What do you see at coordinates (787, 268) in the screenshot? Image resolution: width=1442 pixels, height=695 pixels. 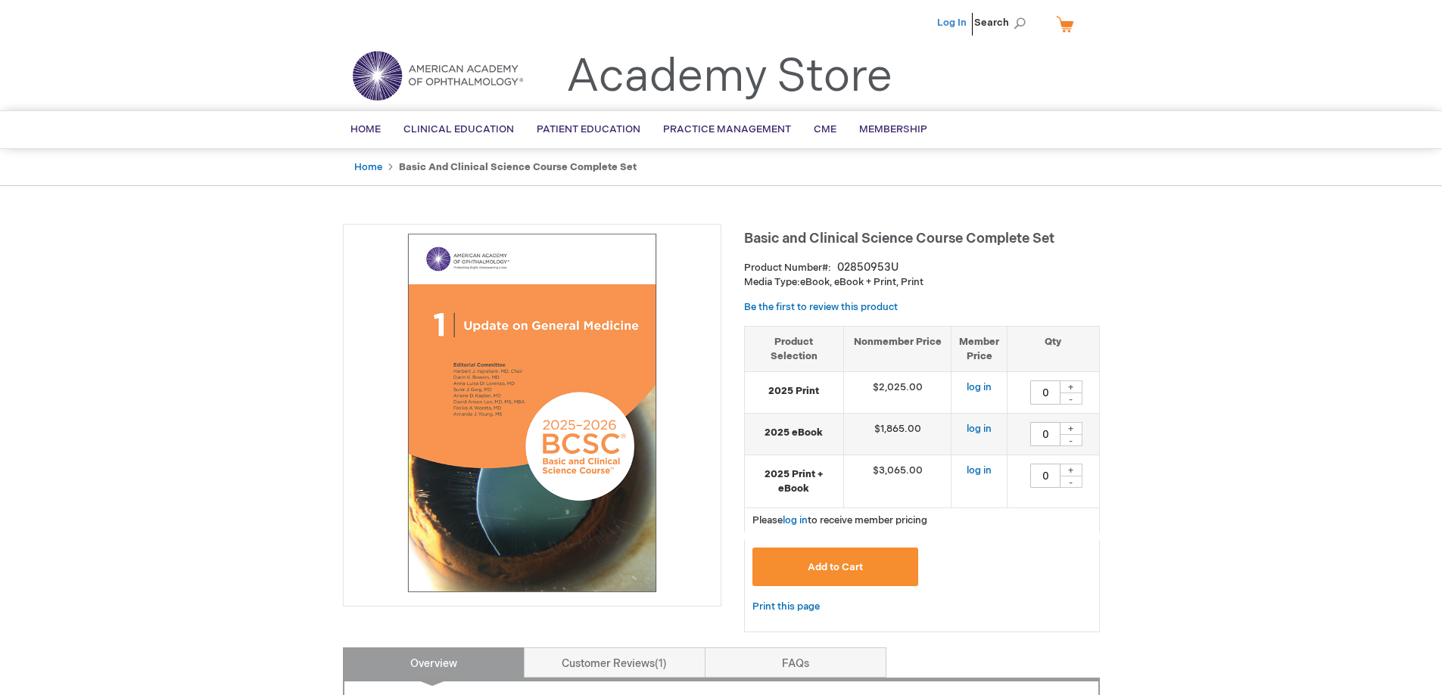 I see `strong: Product Number` at bounding box center [787, 268].